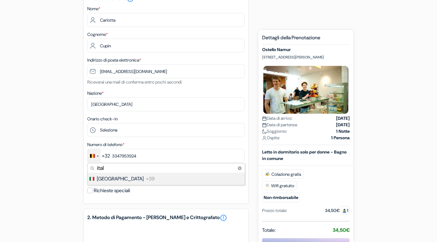 The width and height of the screenshot is (437, 242). Describe the element at coordinates (264, 138) in the screenshot. I see `img: user_icon.svg` at that location.